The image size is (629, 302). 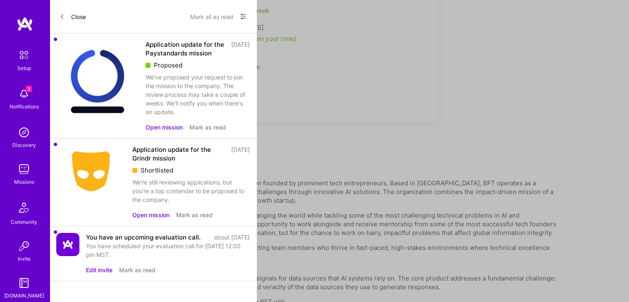 What do you see at coordinates (186, 49) in the screenshot?
I see `div: Application update for the Paystandards mission` at bounding box center [186, 49].